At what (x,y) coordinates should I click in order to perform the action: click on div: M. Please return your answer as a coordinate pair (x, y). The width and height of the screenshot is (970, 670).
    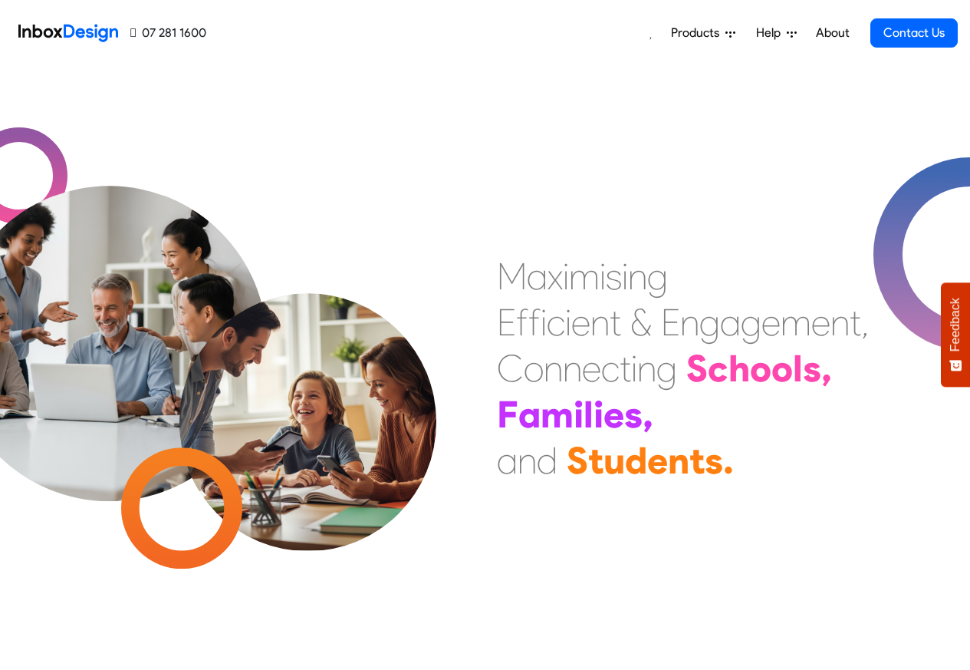
    Looking at the image, I should click on (512, 276).